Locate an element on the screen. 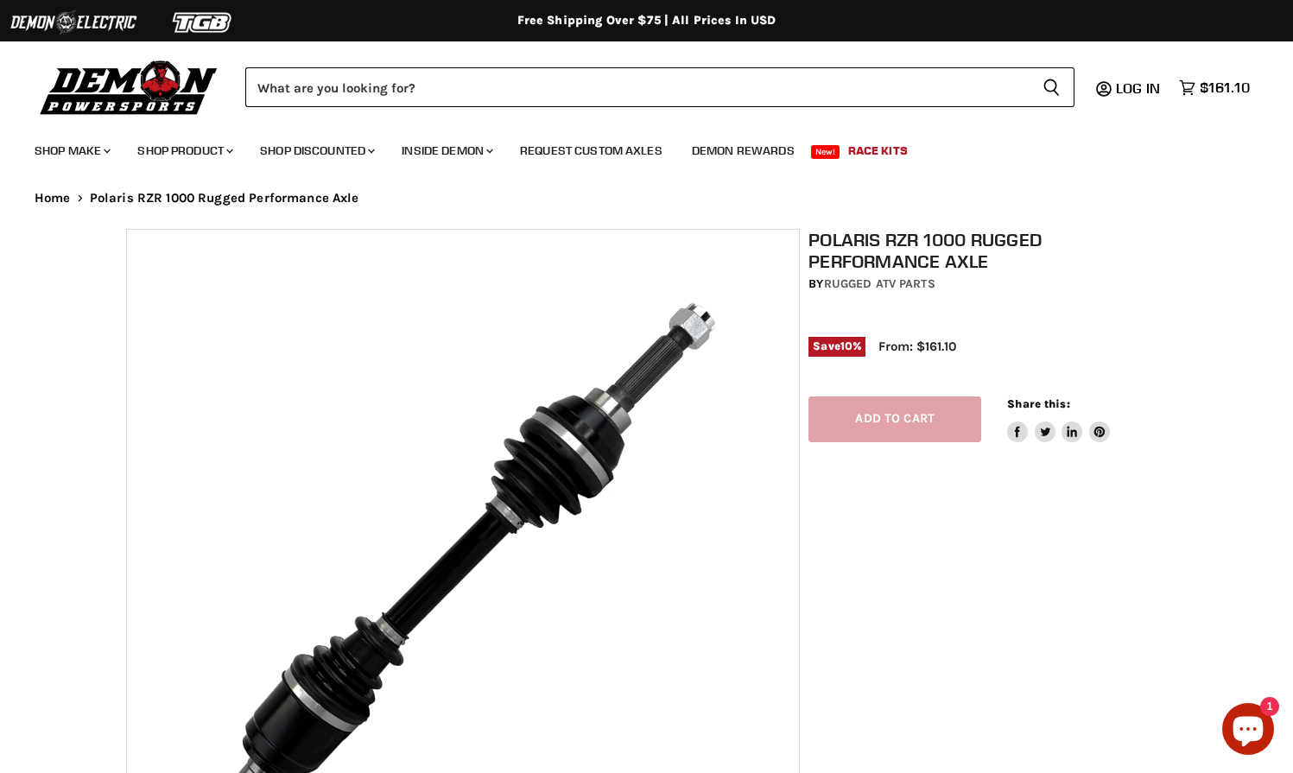 This screenshot has height=773, width=1293. img: Demon Electric Logo 2 is located at coordinates (73, 22).